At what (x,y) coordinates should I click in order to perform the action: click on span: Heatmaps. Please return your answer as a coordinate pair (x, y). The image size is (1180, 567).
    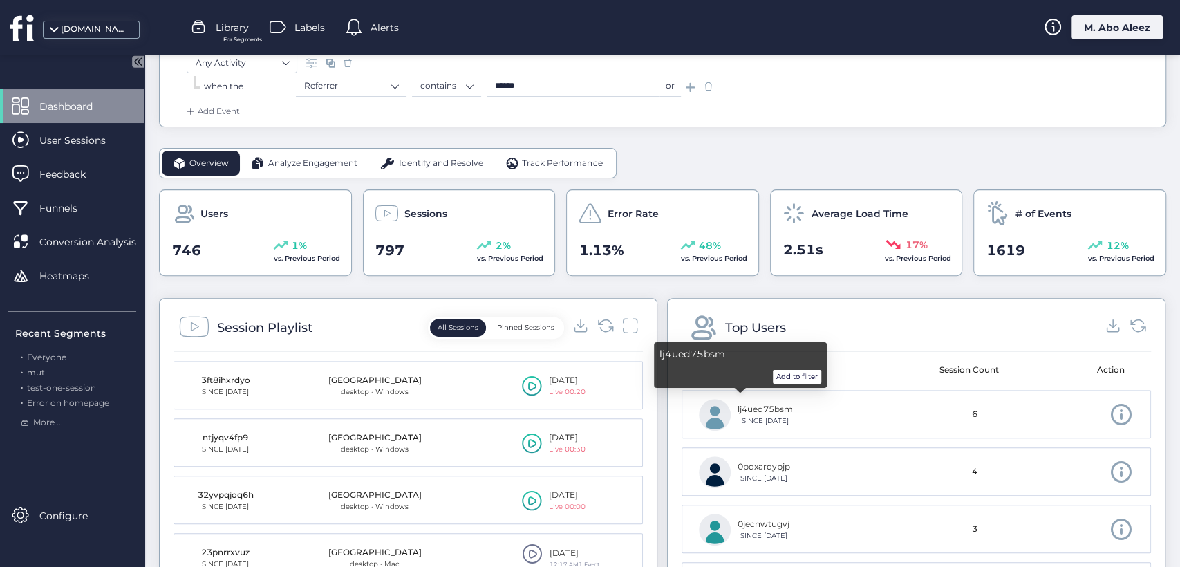
    Looking at the image, I should click on (75, 276).